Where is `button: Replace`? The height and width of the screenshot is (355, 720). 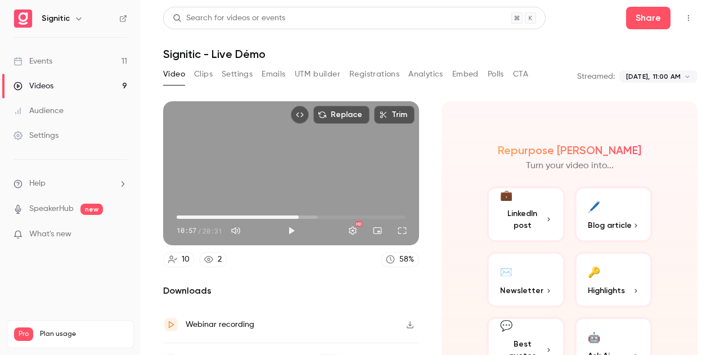 button: Replace is located at coordinates (341, 115).